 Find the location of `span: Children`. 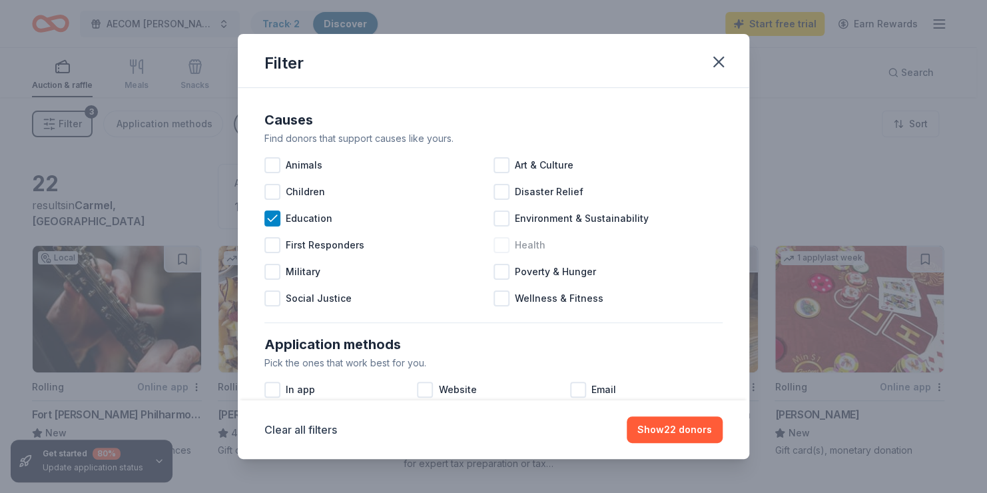

span: Children is located at coordinates (305, 192).